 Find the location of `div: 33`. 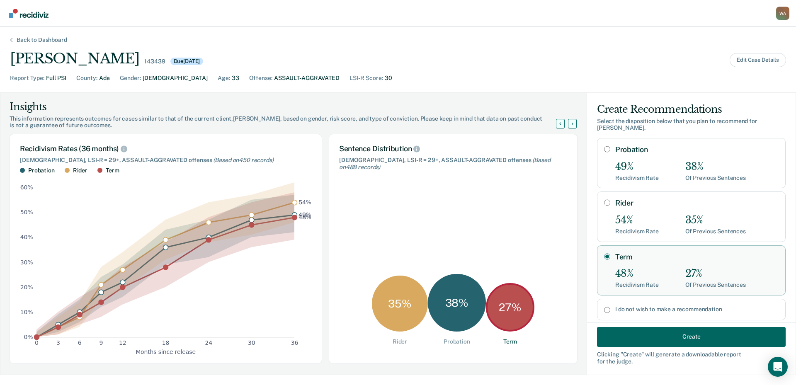

div: 33 is located at coordinates (235, 78).